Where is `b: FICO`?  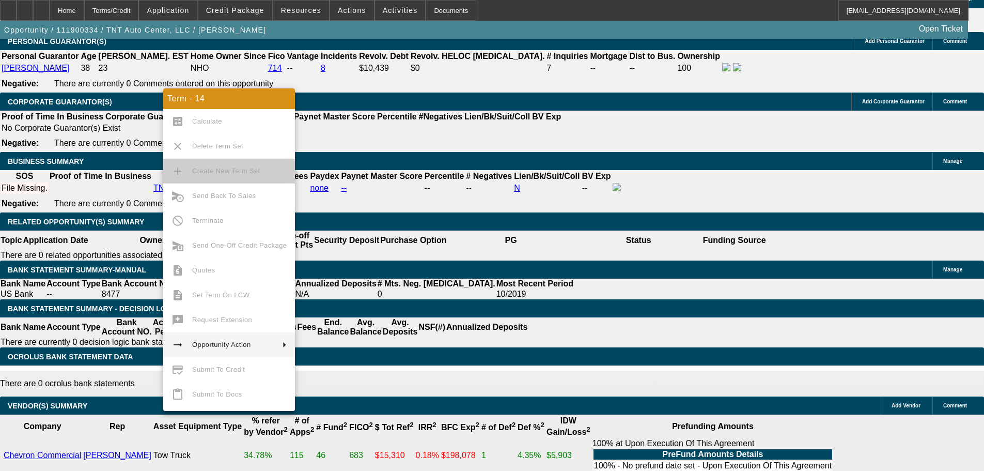
b: FICO is located at coordinates (361, 427).